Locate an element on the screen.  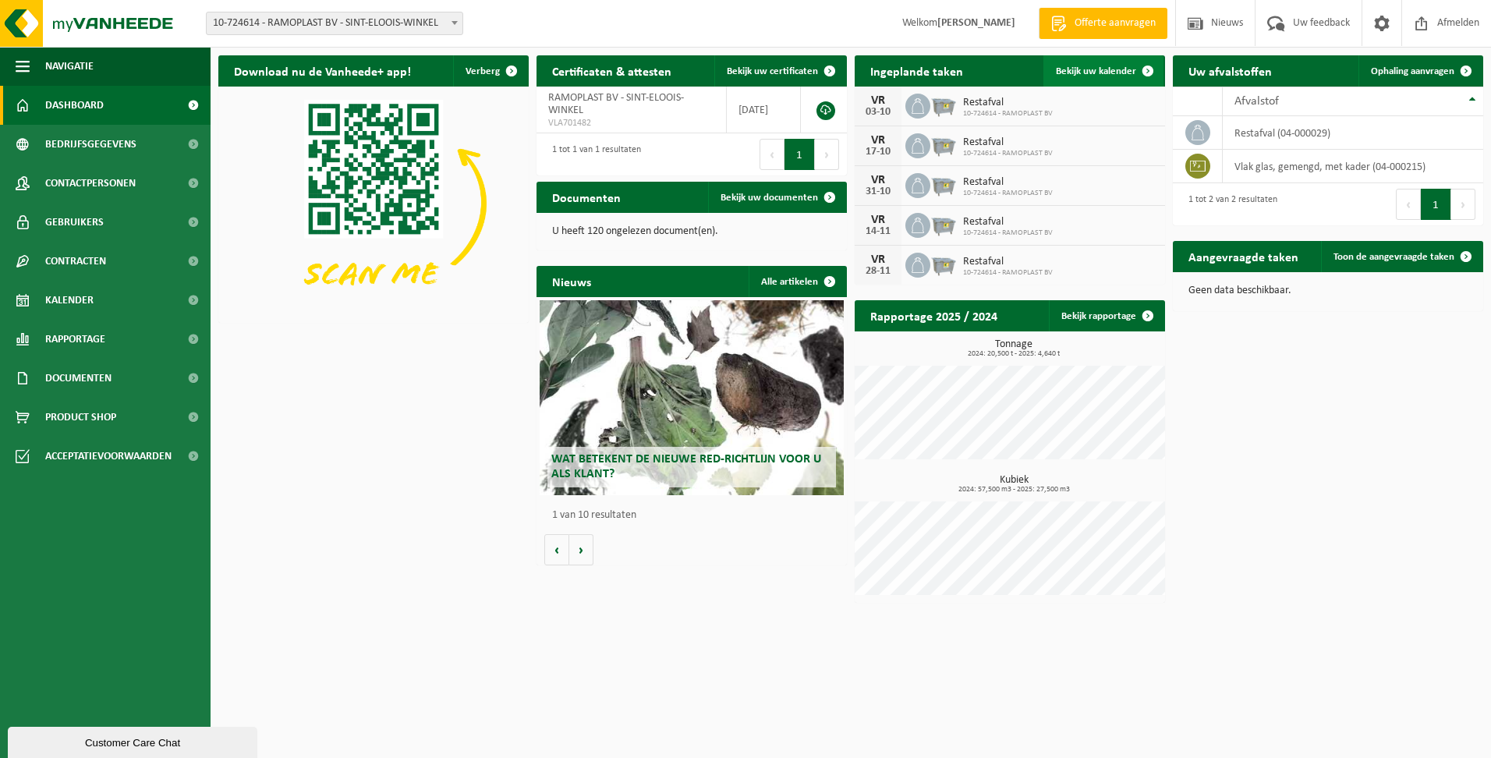
span: Offerte aanvragen is located at coordinates (1115, 23).